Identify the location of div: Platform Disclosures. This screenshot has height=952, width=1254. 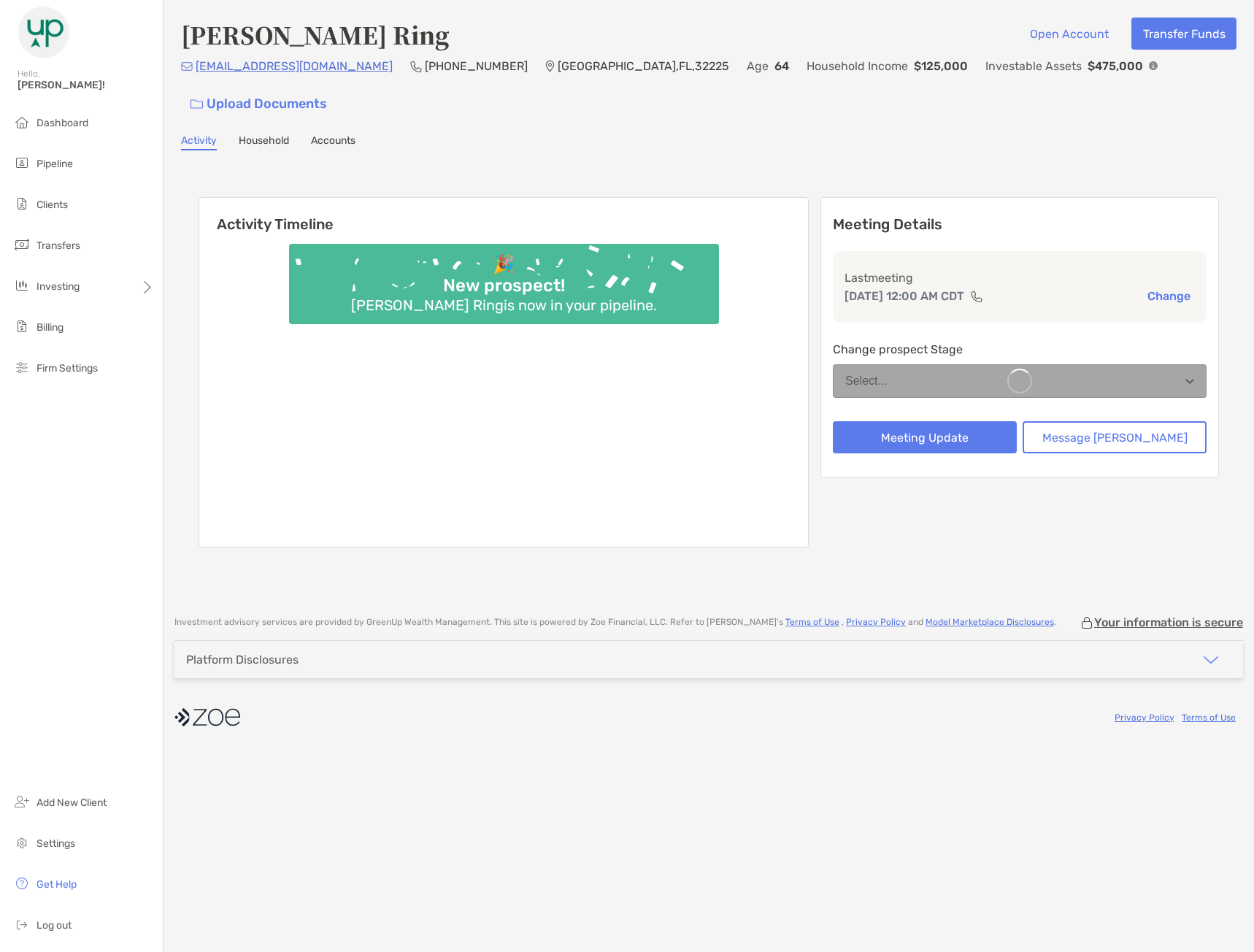
(242, 659).